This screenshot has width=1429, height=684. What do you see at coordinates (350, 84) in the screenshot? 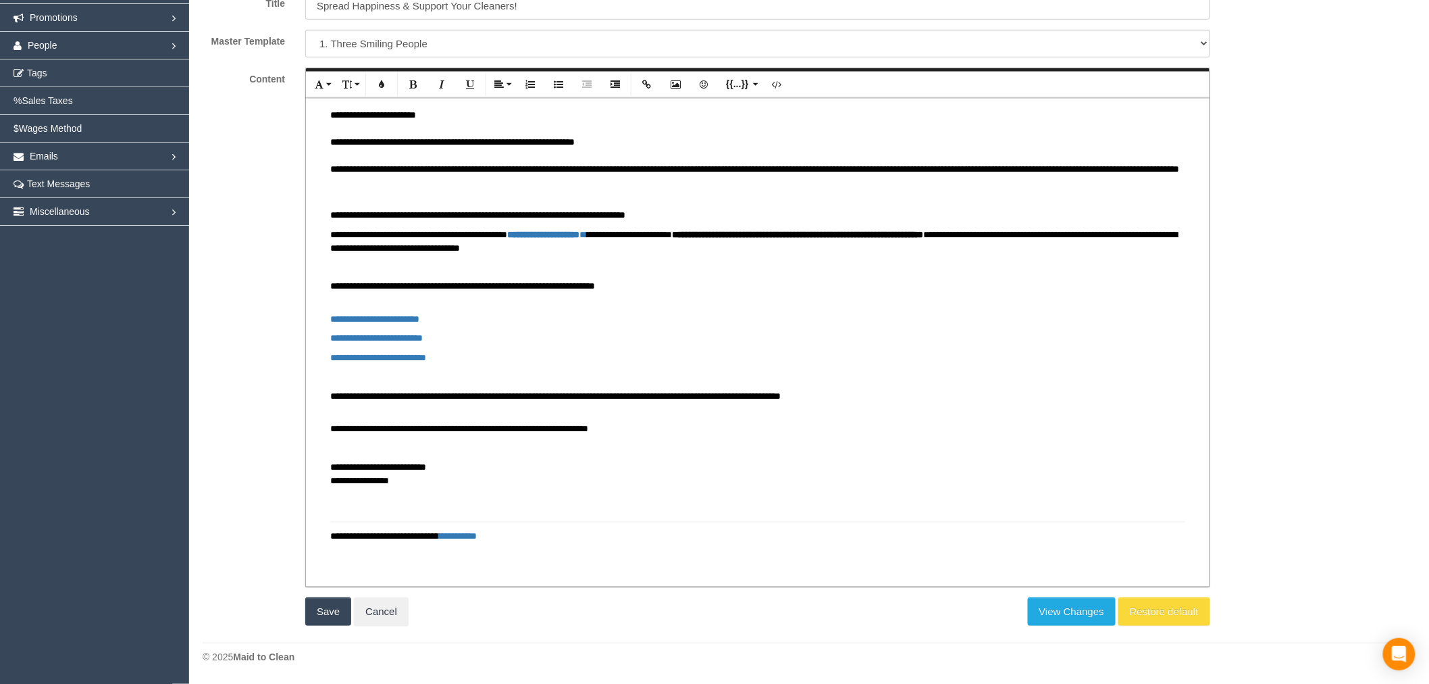
I see `button: Font Size` at bounding box center [350, 84].